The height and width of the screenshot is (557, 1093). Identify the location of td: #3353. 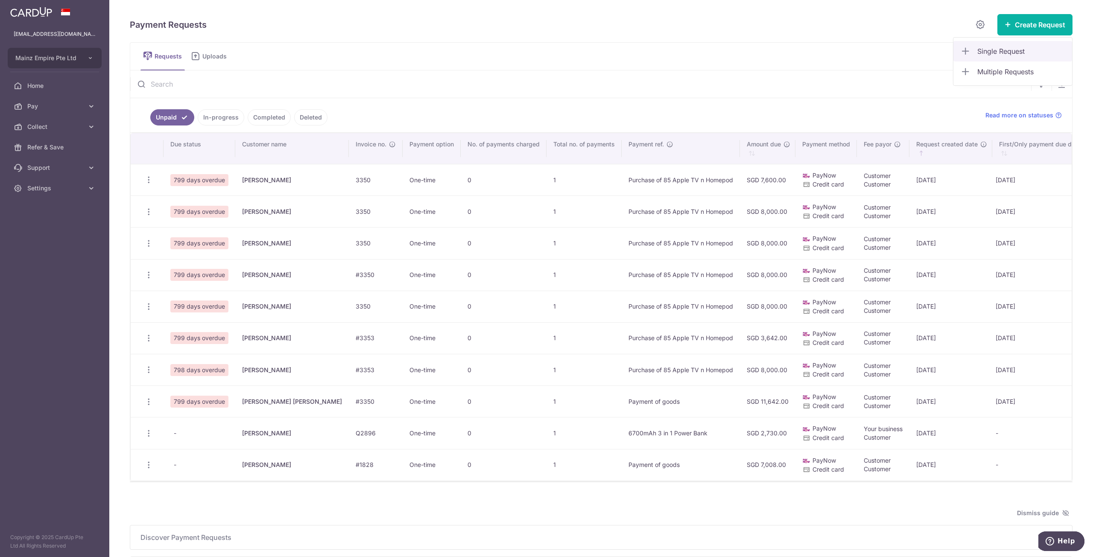
(376, 370).